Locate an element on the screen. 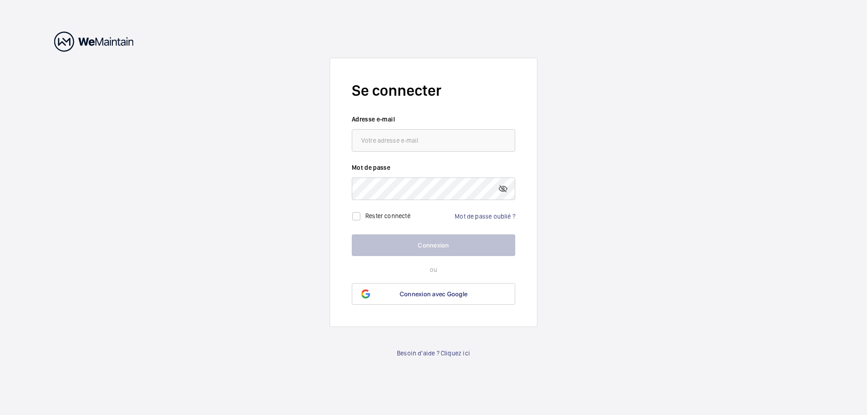 This screenshot has height=415, width=867. input: Votre adresse e-mail is located at coordinates (433, 140).